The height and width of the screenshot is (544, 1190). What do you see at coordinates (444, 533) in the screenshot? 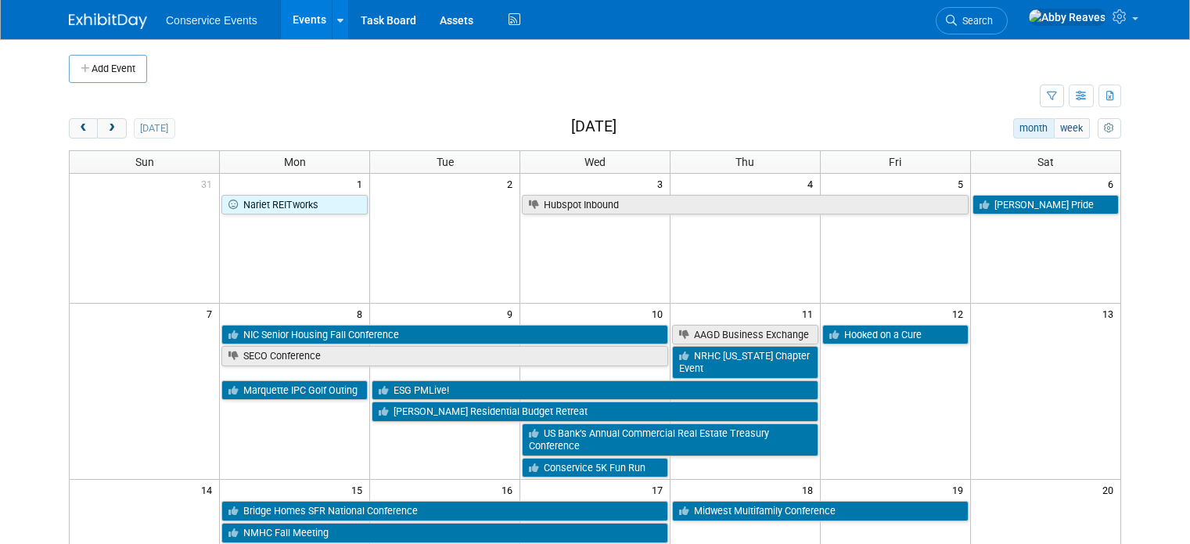
I see `a: NMHC Fall Meeting` at bounding box center [444, 533].